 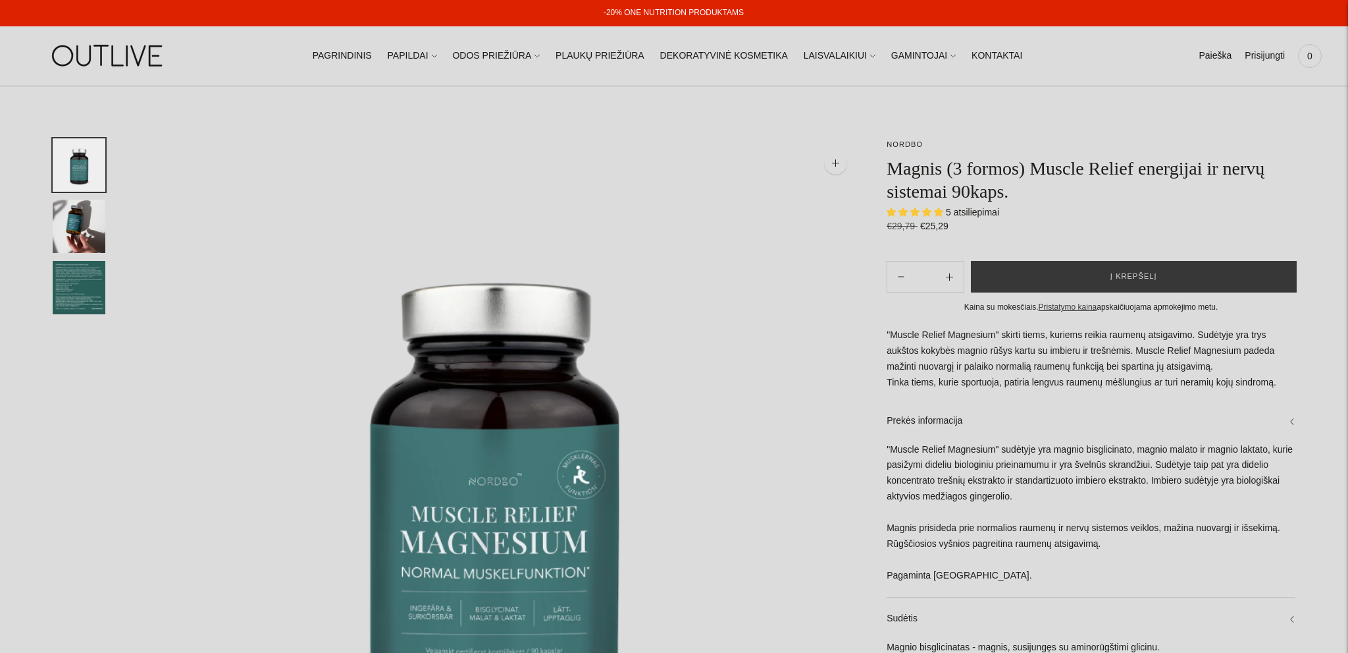 What do you see at coordinates (973, 212) in the screenshot?
I see `span: 5 atsiliepimai` at bounding box center [973, 212].